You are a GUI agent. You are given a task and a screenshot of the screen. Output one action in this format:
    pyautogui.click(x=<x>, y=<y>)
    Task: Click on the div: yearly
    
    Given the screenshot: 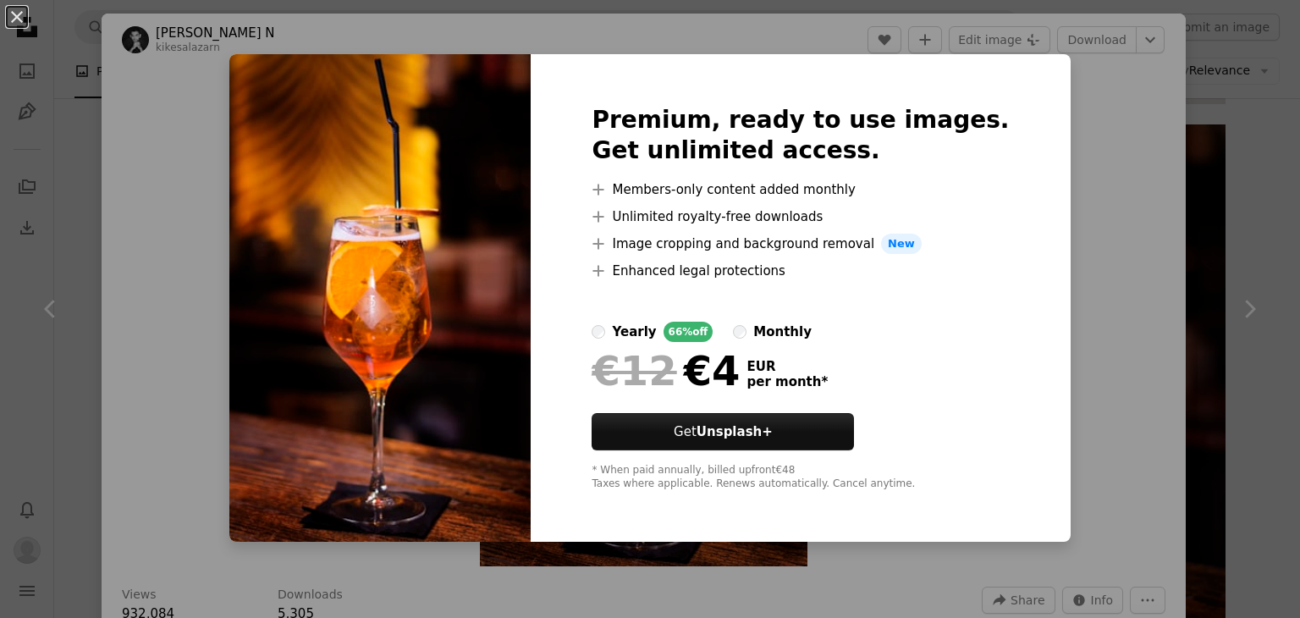 What is the action you would take?
    pyautogui.click(x=634, y=332)
    